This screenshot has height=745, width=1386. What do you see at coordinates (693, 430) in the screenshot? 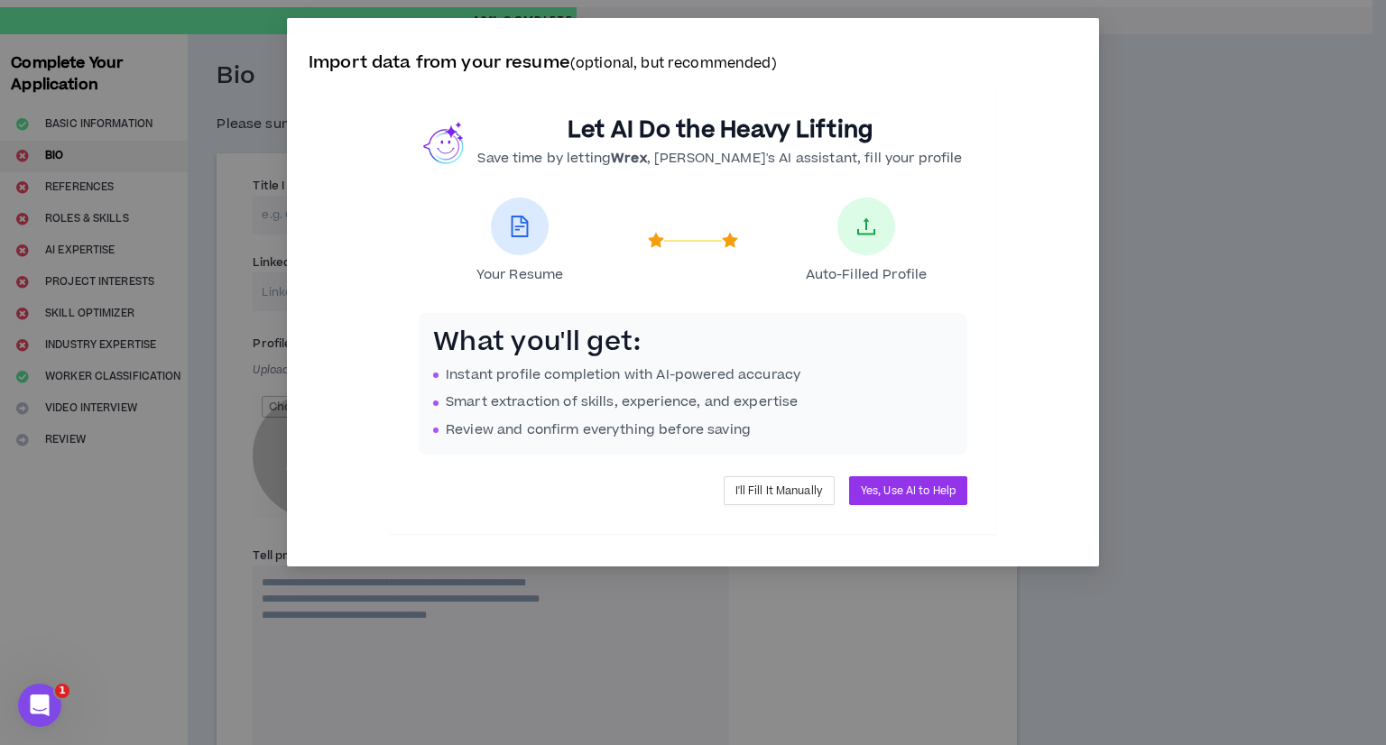
I see `li: Review and confirm everything before saving` at bounding box center [693, 430].